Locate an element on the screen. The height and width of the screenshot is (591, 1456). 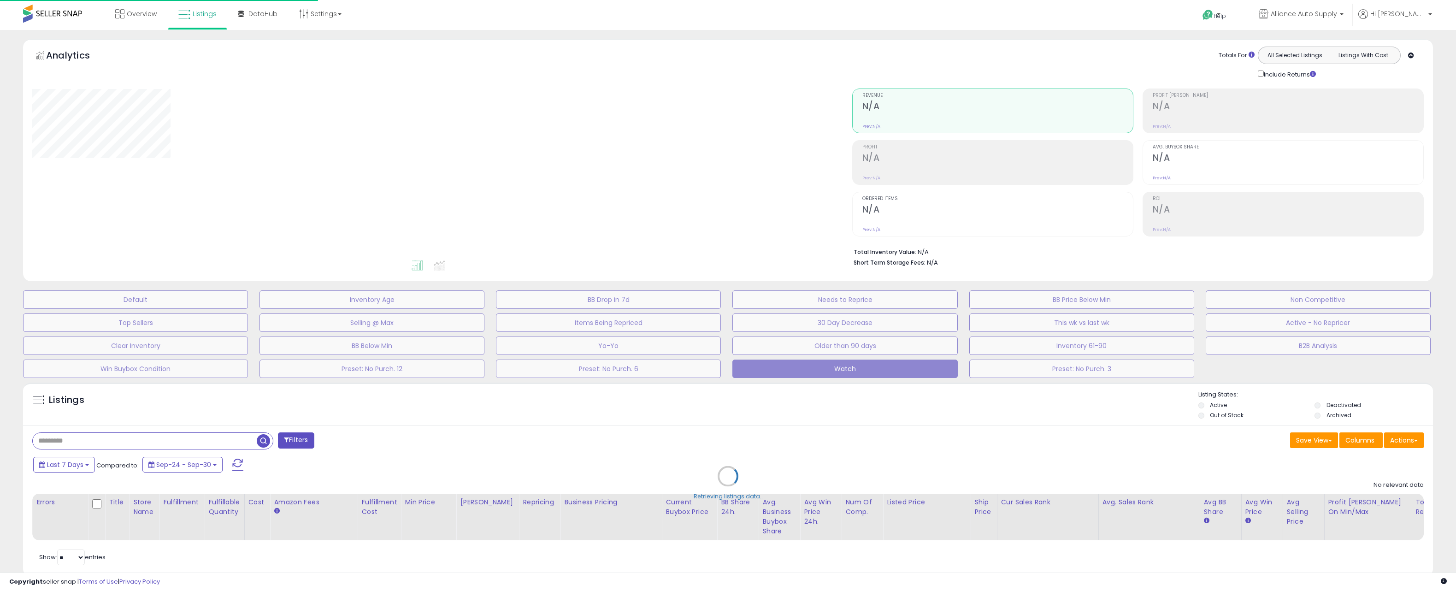
button: Older than 90 days is located at coordinates (845, 346).